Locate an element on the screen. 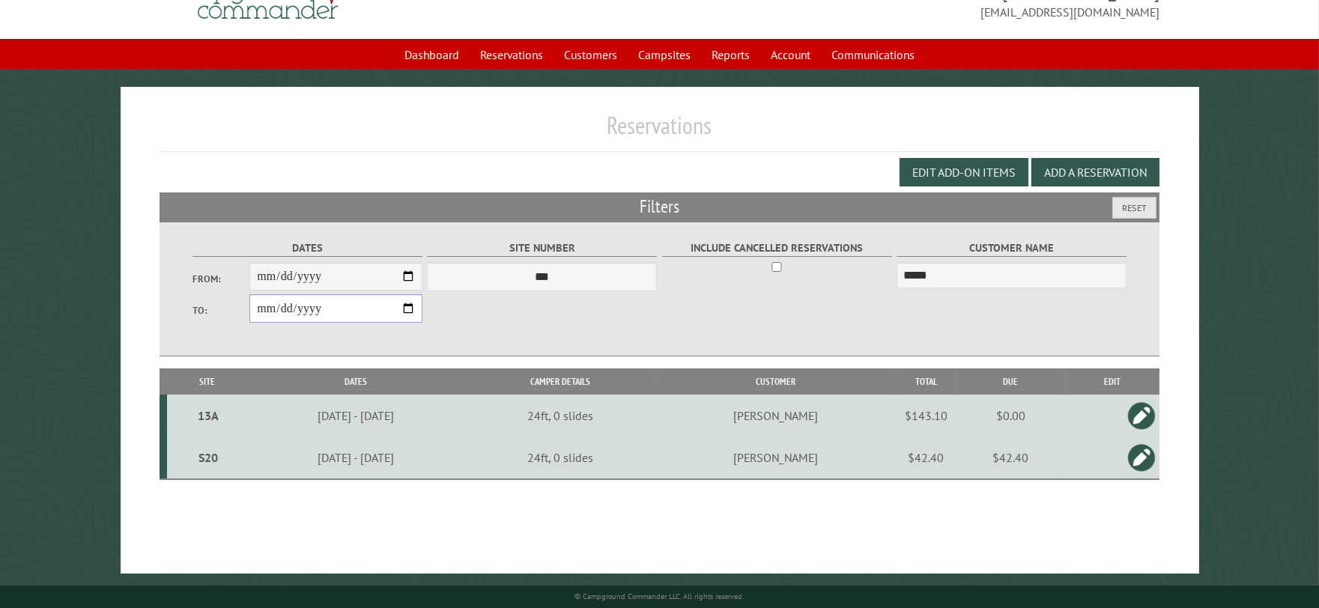  a: Communications is located at coordinates (872, 55).